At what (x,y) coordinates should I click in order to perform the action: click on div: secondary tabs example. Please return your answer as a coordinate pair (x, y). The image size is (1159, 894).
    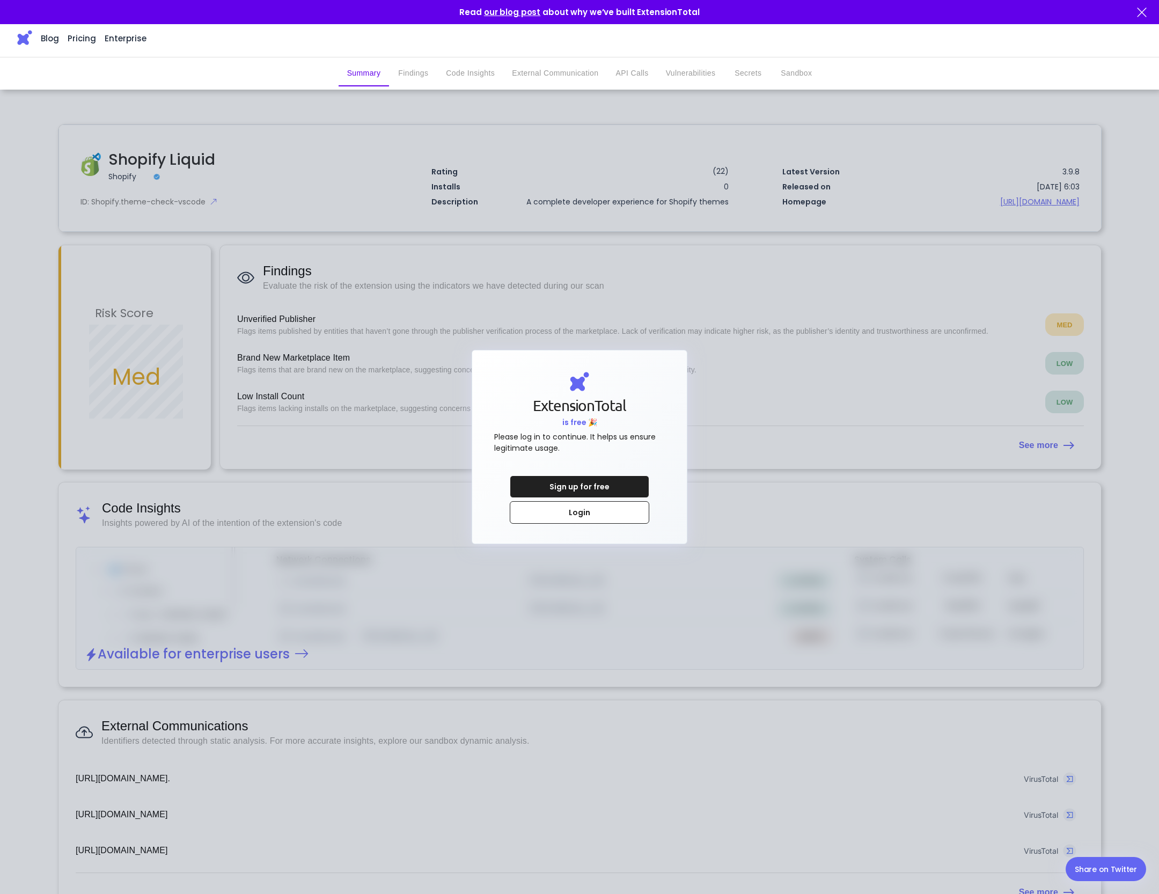
    Looking at the image, I should click on (580, 74).